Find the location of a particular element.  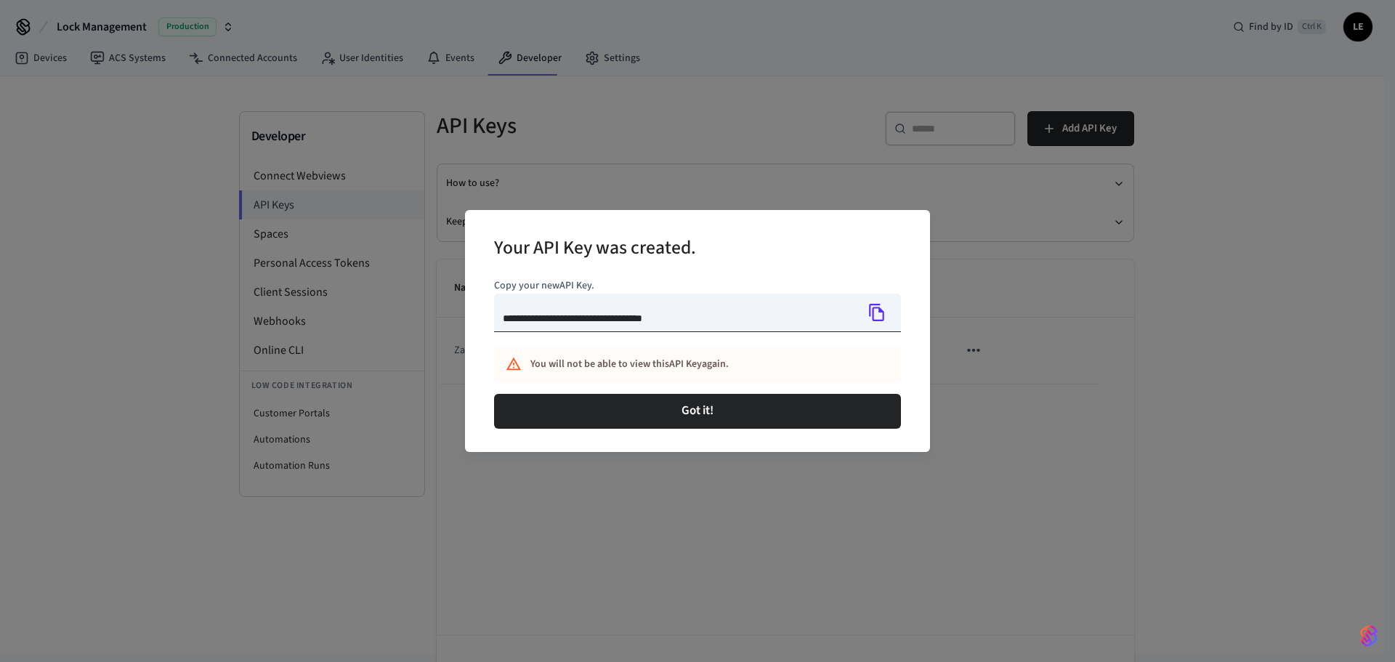

img: SeamLogoGradient.69752ec5.svg is located at coordinates (1369, 636).